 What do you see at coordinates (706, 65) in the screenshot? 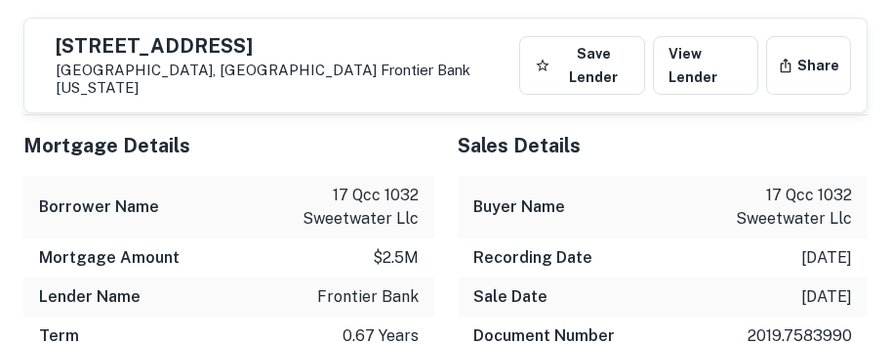
I see `a: View Lender` at bounding box center [706, 65].